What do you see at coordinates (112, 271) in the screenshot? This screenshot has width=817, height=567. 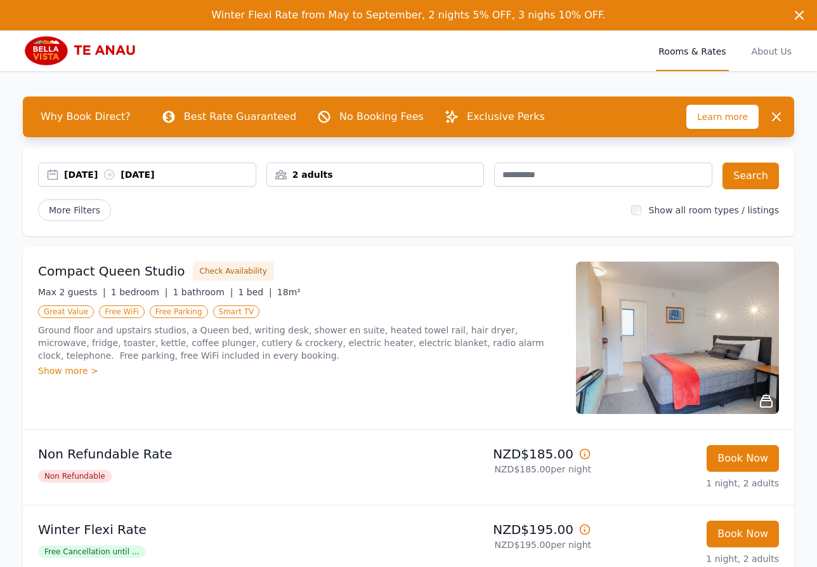 I see `h3: Compact Queen Studio` at bounding box center [112, 271].